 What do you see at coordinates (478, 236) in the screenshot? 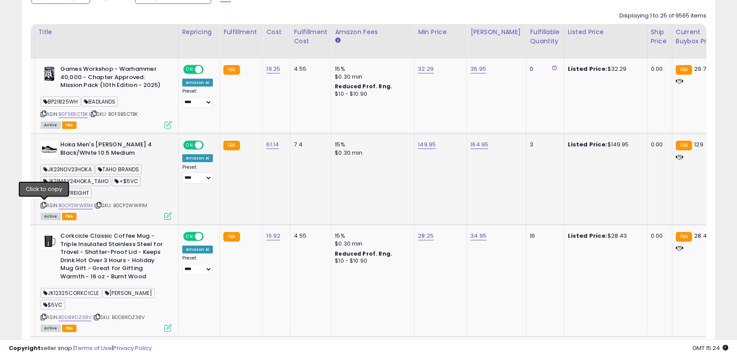
I see `a: 34.95` at bounding box center [478, 236].